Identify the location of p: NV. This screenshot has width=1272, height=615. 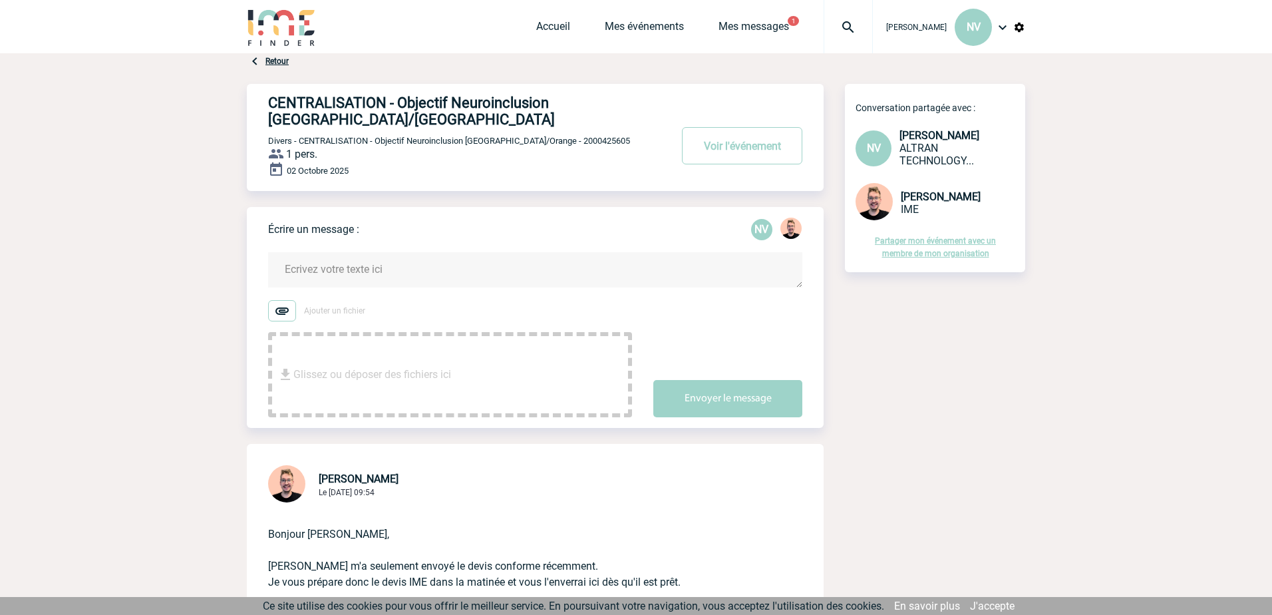
(762, 230).